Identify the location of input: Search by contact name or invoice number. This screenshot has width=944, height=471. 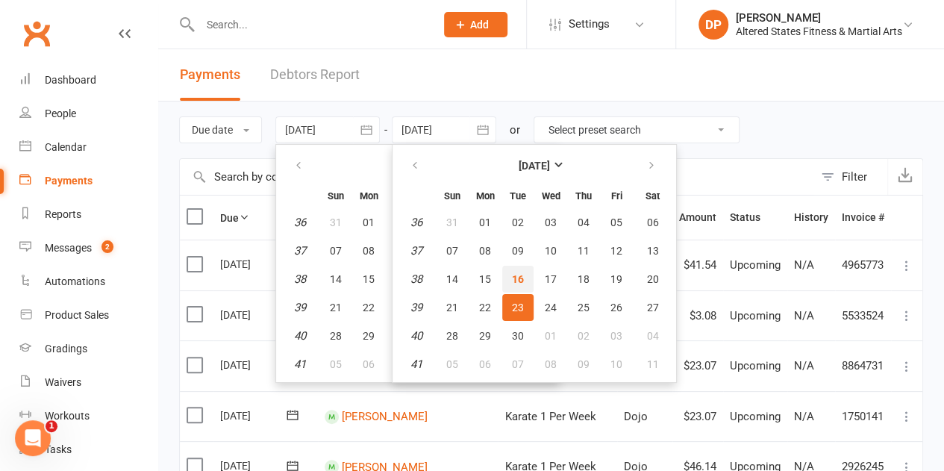
(496, 177).